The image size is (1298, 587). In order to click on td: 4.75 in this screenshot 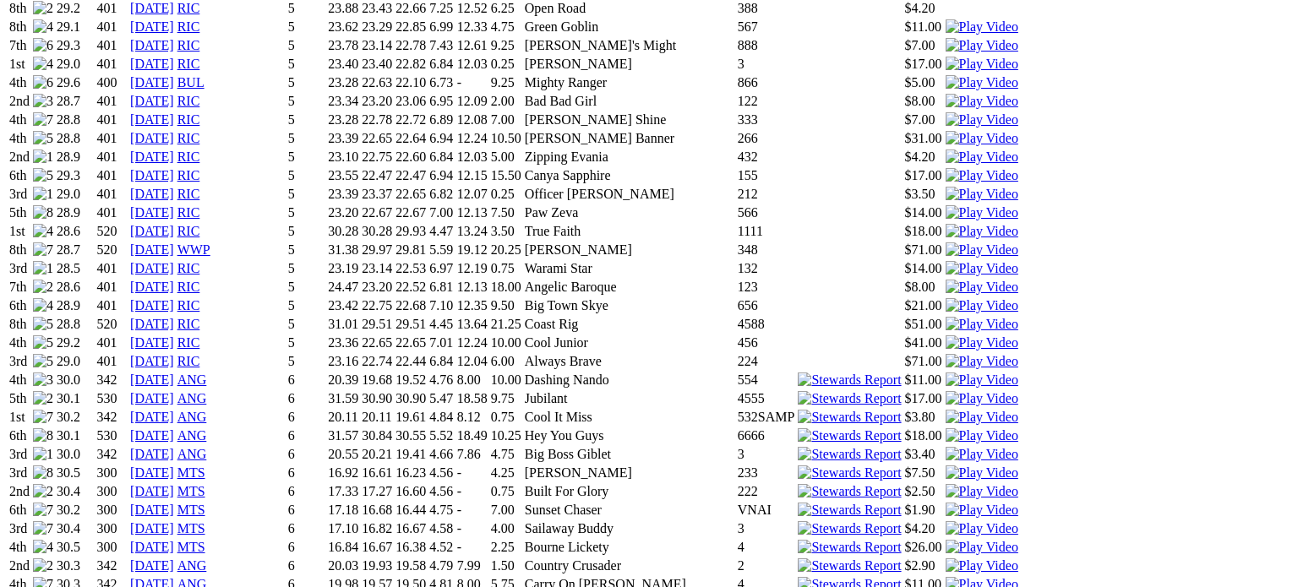, I will do `click(506, 27)`.